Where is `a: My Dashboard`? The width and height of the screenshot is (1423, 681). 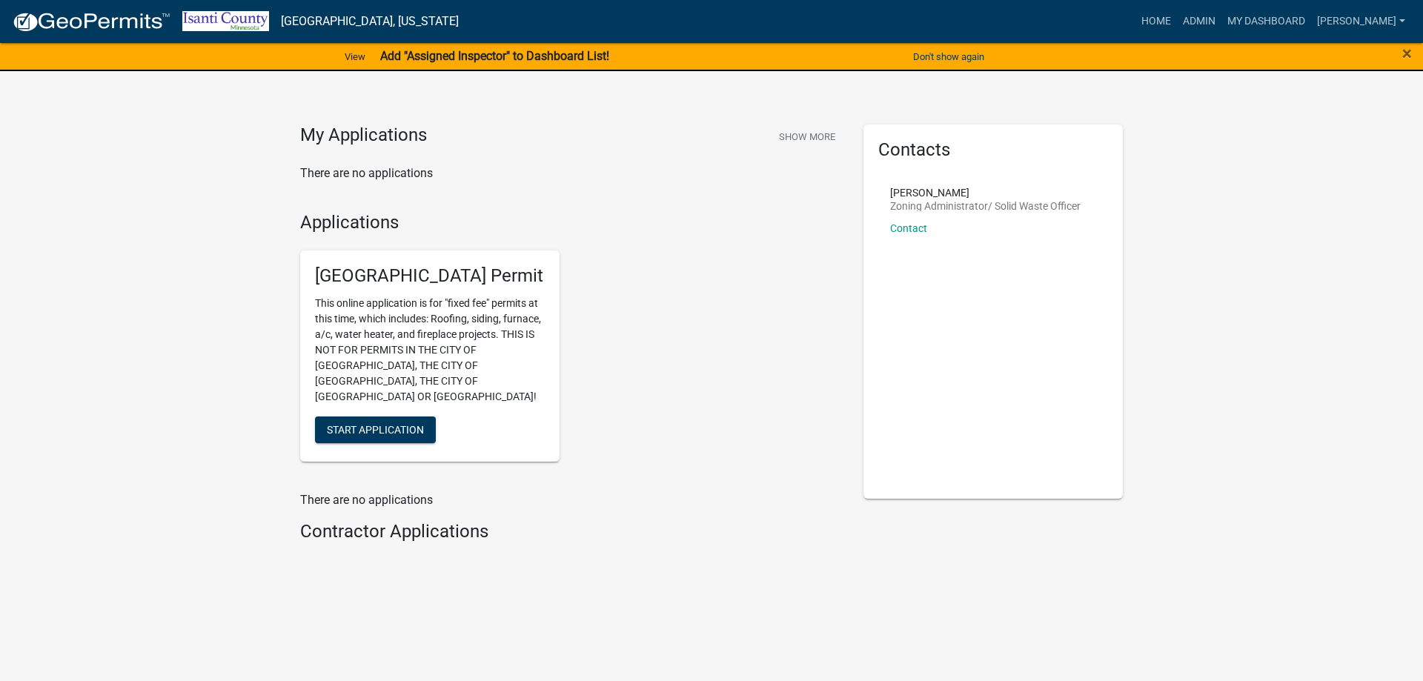 a: My Dashboard is located at coordinates (1266, 21).